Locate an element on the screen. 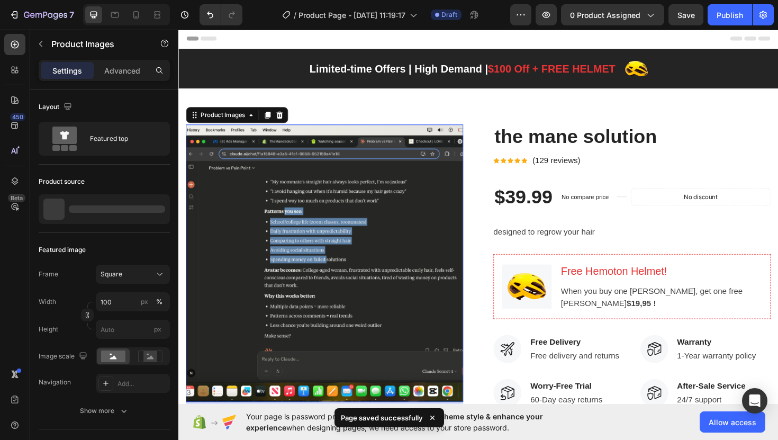 The width and height of the screenshot is (778, 440). div: Featured top is located at coordinates (122, 139).